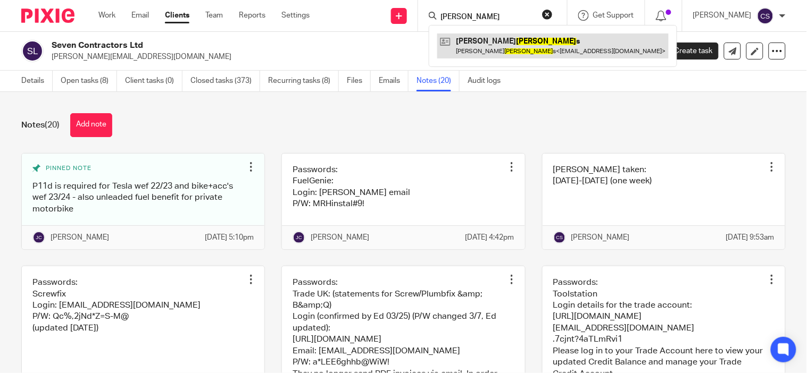  I want to click on a: Files, so click(358, 81).